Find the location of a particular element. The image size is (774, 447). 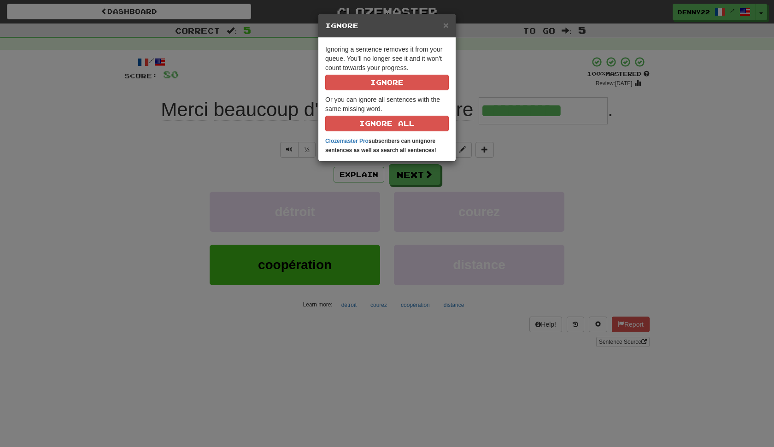

button: Ignore is located at coordinates (387, 82).